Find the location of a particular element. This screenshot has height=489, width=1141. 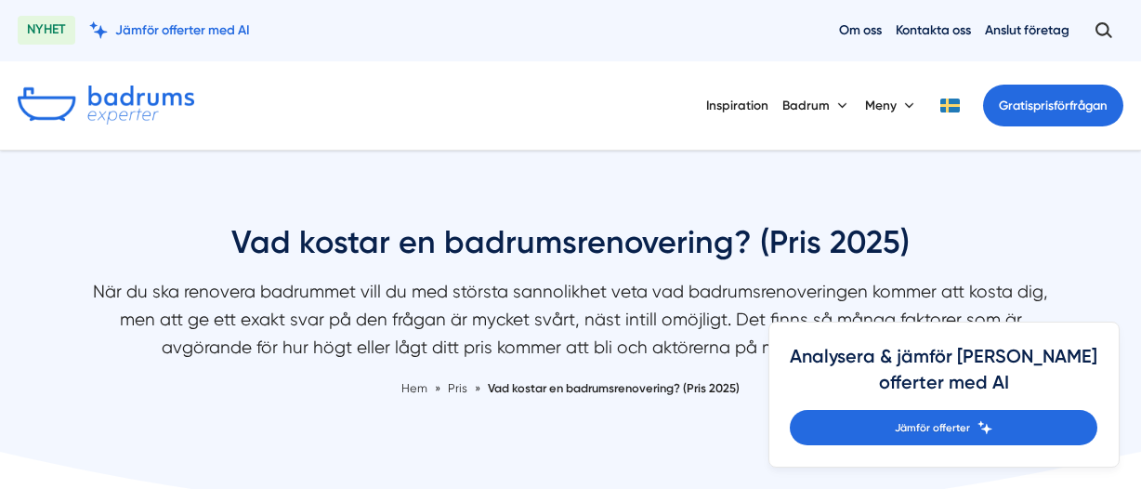

nav: Breadcrumb is located at coordinates (570, 388).